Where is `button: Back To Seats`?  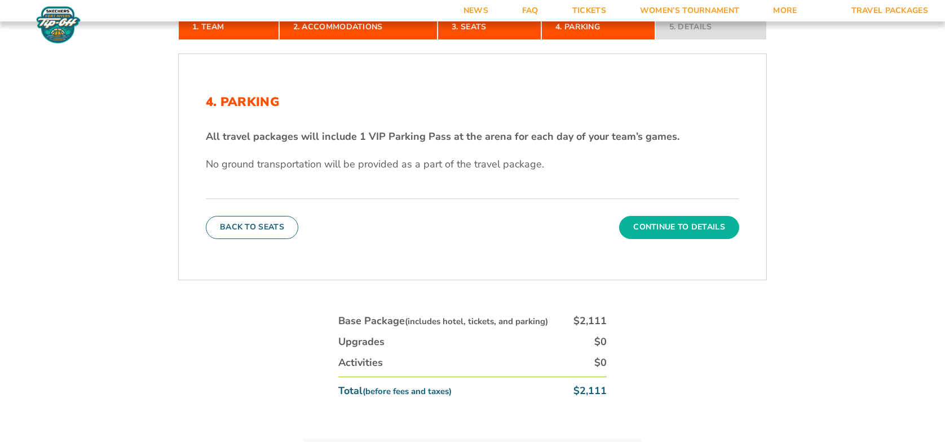
button: Back To Seats is located at coordinates (252, 227).